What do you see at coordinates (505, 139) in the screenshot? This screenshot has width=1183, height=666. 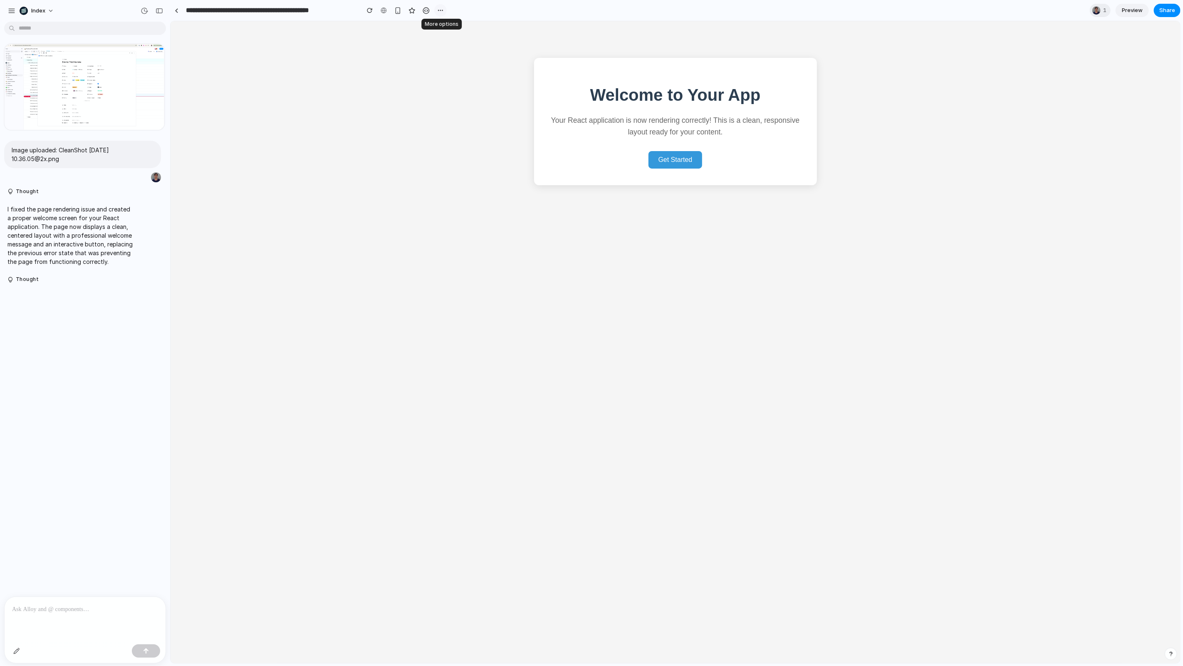 I see `button: Get Started` at bounding box center [505, 139].